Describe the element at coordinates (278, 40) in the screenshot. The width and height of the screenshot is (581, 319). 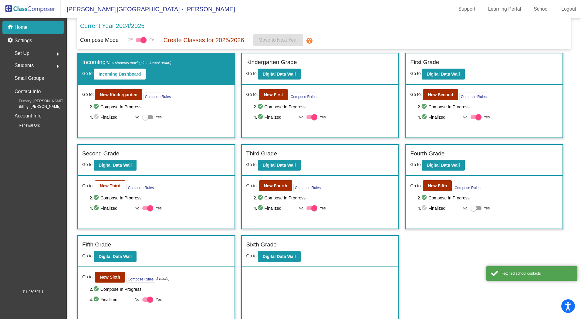
I see `span: Move to Next Year` at that location.